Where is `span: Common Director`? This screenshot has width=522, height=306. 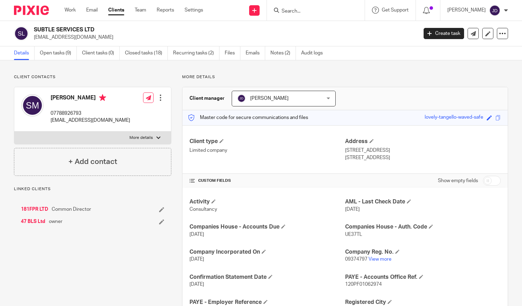 span: Common Director is located at coordinates (71, 209).